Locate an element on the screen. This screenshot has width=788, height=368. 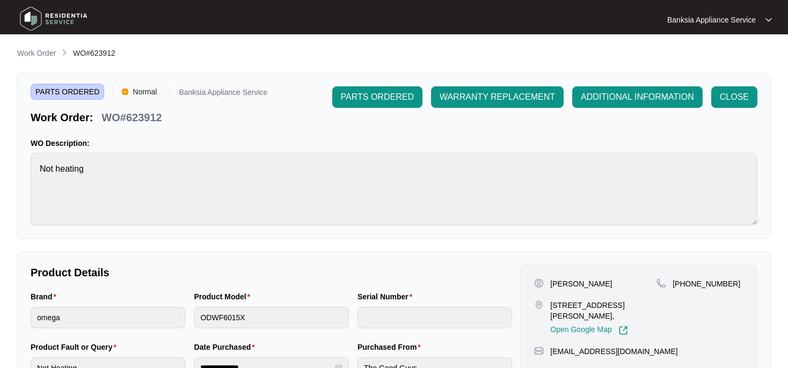
span: Normal is located at coordinates (144, 92).